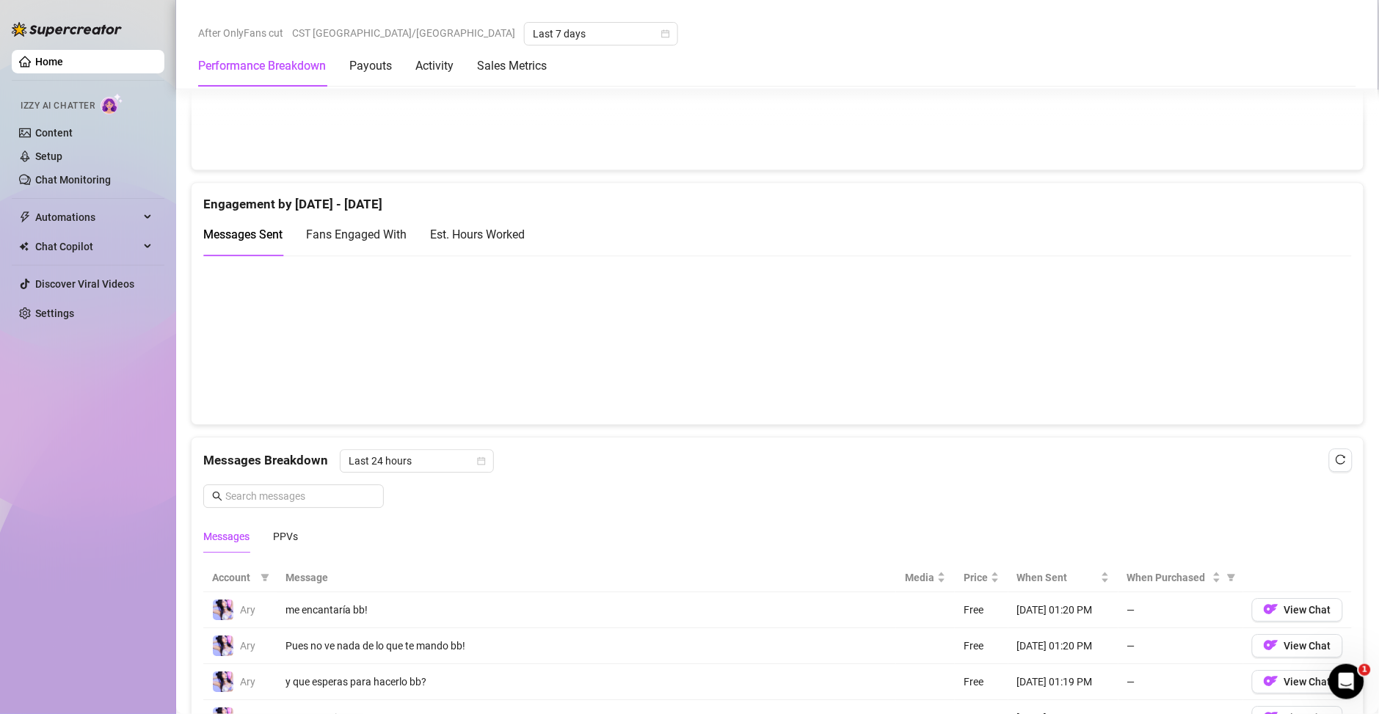  I want to click on div: Messages, so click(226, 537).